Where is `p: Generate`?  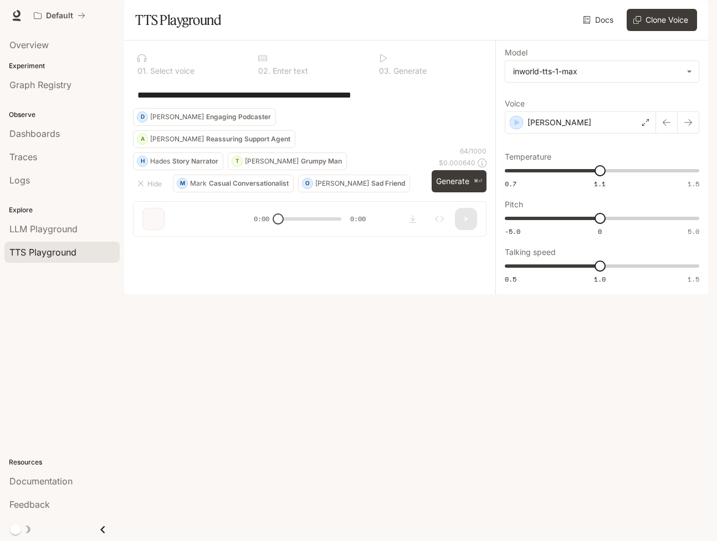 p: Generate is located at coordinates (409, 71).